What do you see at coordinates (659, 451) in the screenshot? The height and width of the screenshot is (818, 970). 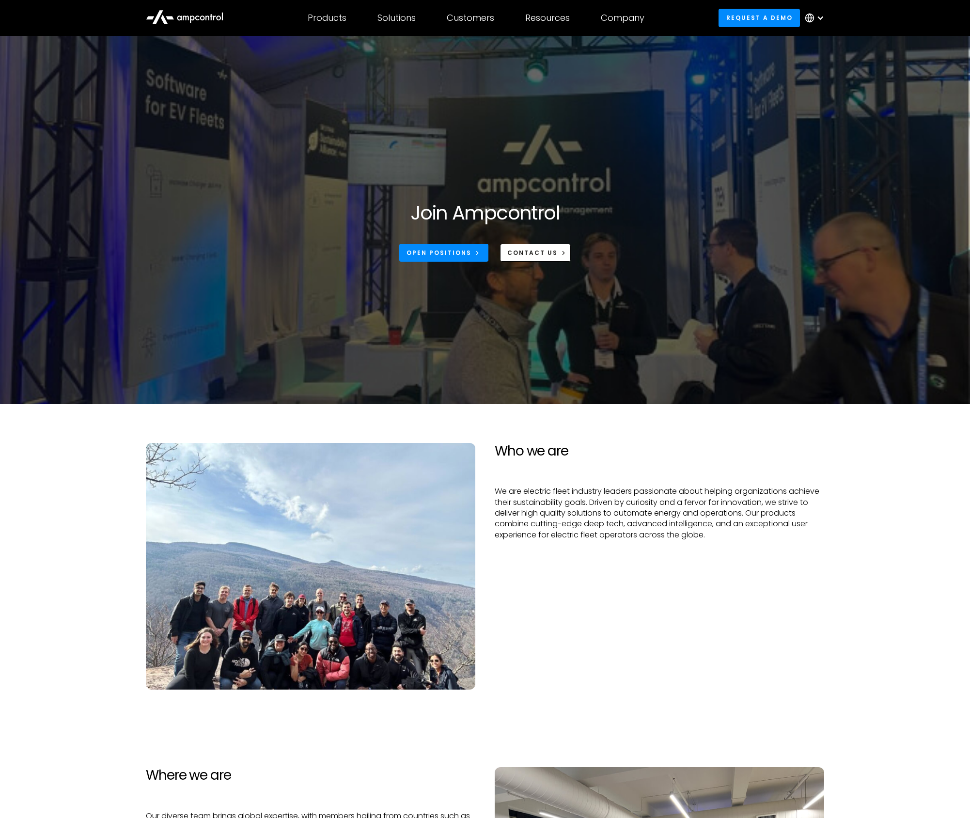 I see `h2: Who we are` at bounding box center [659, 451].